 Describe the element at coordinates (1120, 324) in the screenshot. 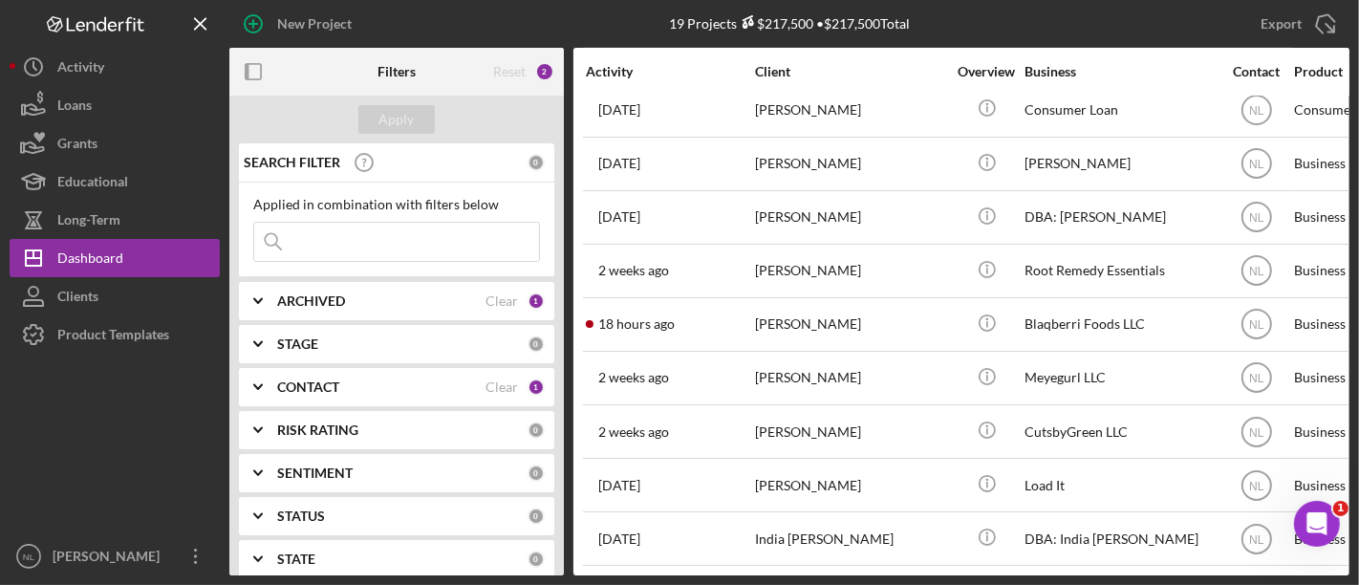

I see `div: Blaqberri Foods LLC` at that location.